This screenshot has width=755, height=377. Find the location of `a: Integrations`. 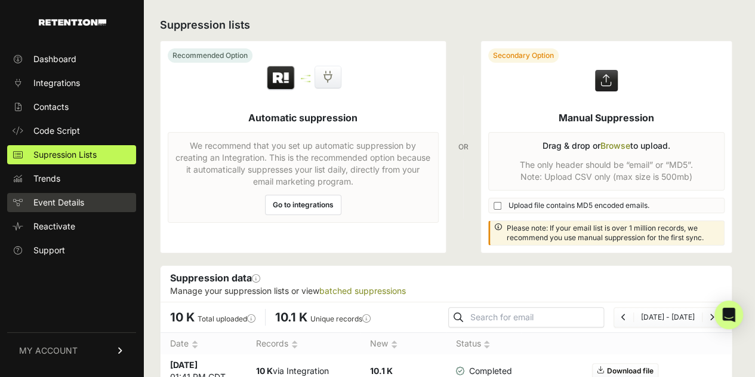

a: Integrations is located at coordinates (72, 83).